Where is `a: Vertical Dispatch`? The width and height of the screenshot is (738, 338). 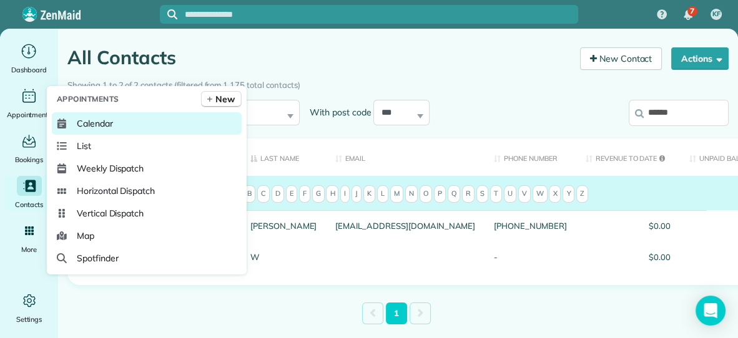
a: Vertical Dispatch is located at coordinates (147, 214).